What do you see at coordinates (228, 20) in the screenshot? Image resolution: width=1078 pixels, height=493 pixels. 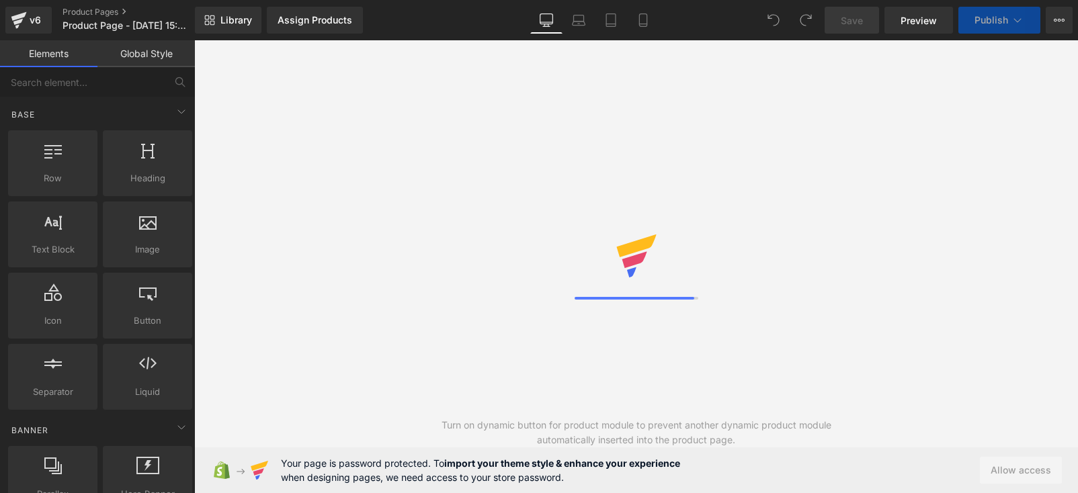 I see `a: New Library` at bounding box center [228, 20].